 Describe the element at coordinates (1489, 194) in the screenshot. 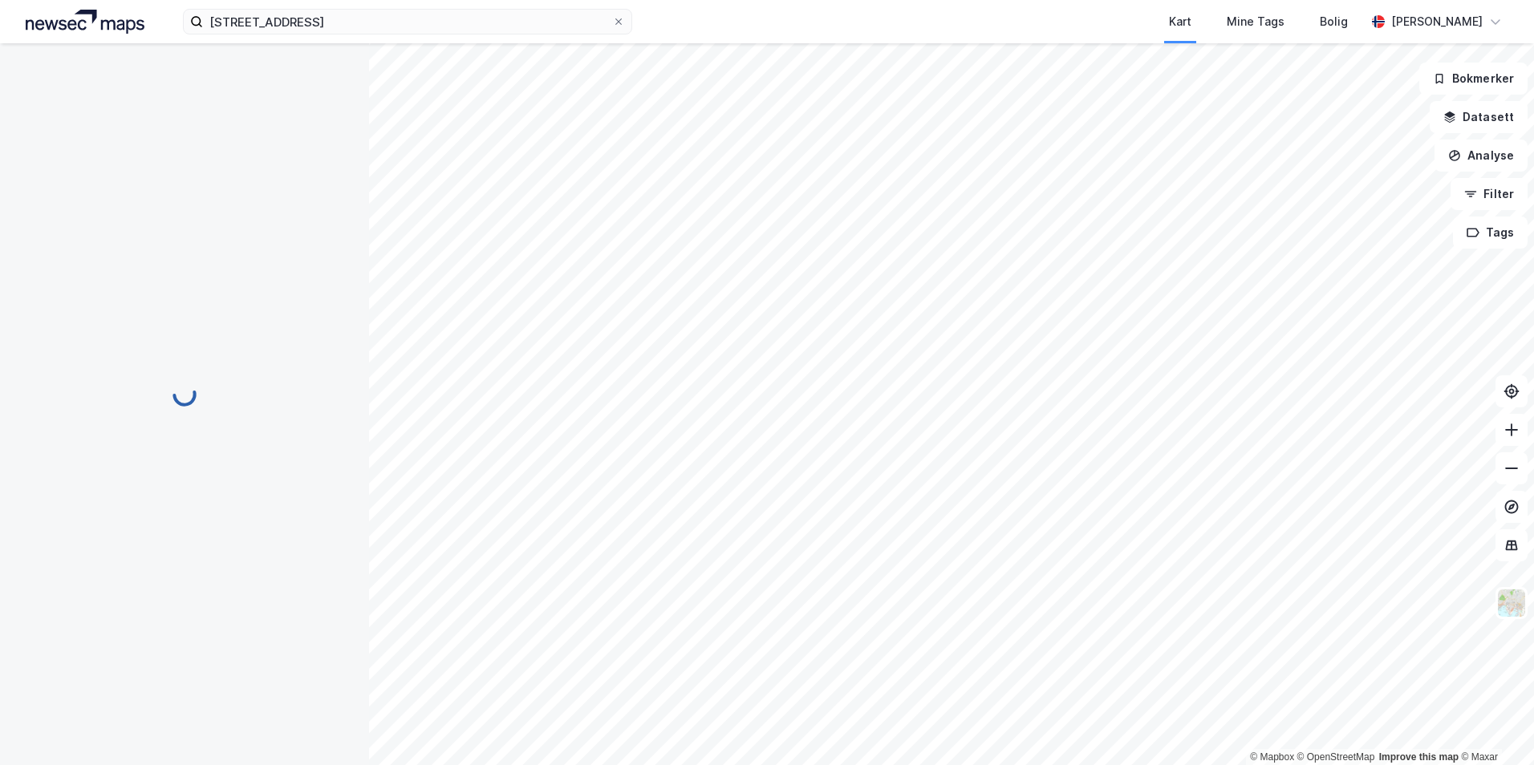

I see `button: Filter` at that location.